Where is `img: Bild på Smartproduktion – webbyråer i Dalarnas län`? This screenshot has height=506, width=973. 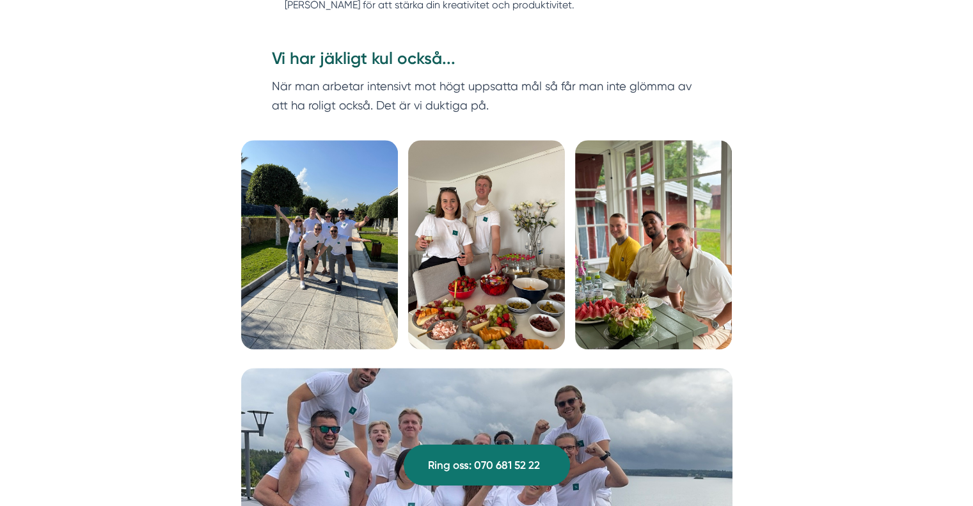
img: Bild på Smartproduktion – webbyråer i Dalarnas län is located at coordinates (319, 244).